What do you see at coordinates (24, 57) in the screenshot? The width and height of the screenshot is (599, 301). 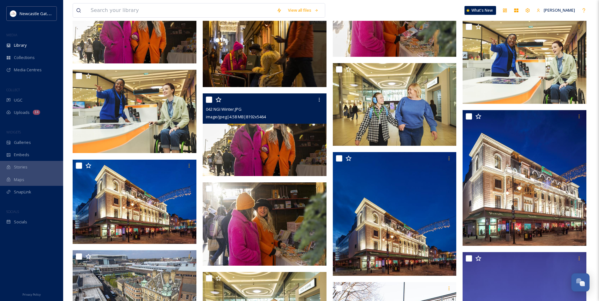 I see `span: Collections` at bounding box center [24, 57].